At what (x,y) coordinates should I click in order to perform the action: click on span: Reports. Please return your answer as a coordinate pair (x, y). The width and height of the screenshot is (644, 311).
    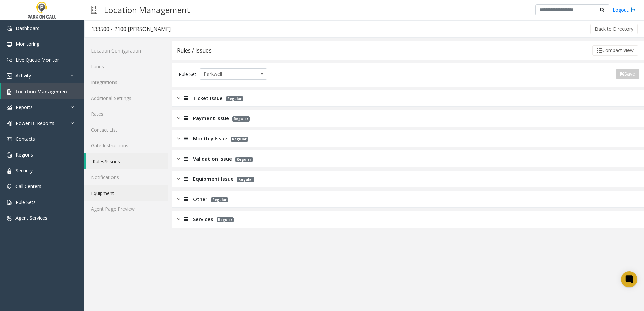
    Looking at the image, I should click on (24, 107).